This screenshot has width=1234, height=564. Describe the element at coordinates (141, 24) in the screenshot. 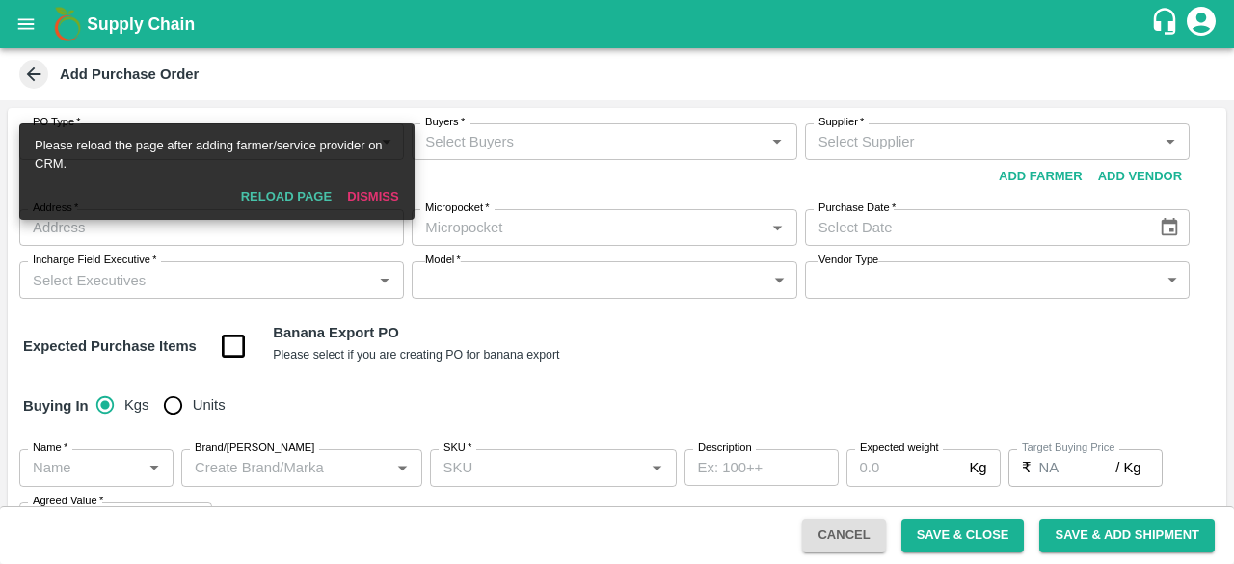

I see `b: Supply Chain` at that location.